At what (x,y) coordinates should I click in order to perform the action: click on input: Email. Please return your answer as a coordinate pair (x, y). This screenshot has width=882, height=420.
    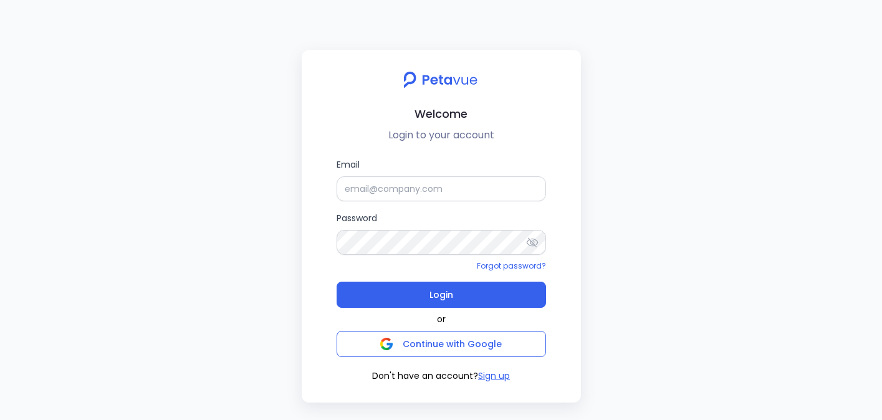
    Looking at the image, I should click on (441, 189).